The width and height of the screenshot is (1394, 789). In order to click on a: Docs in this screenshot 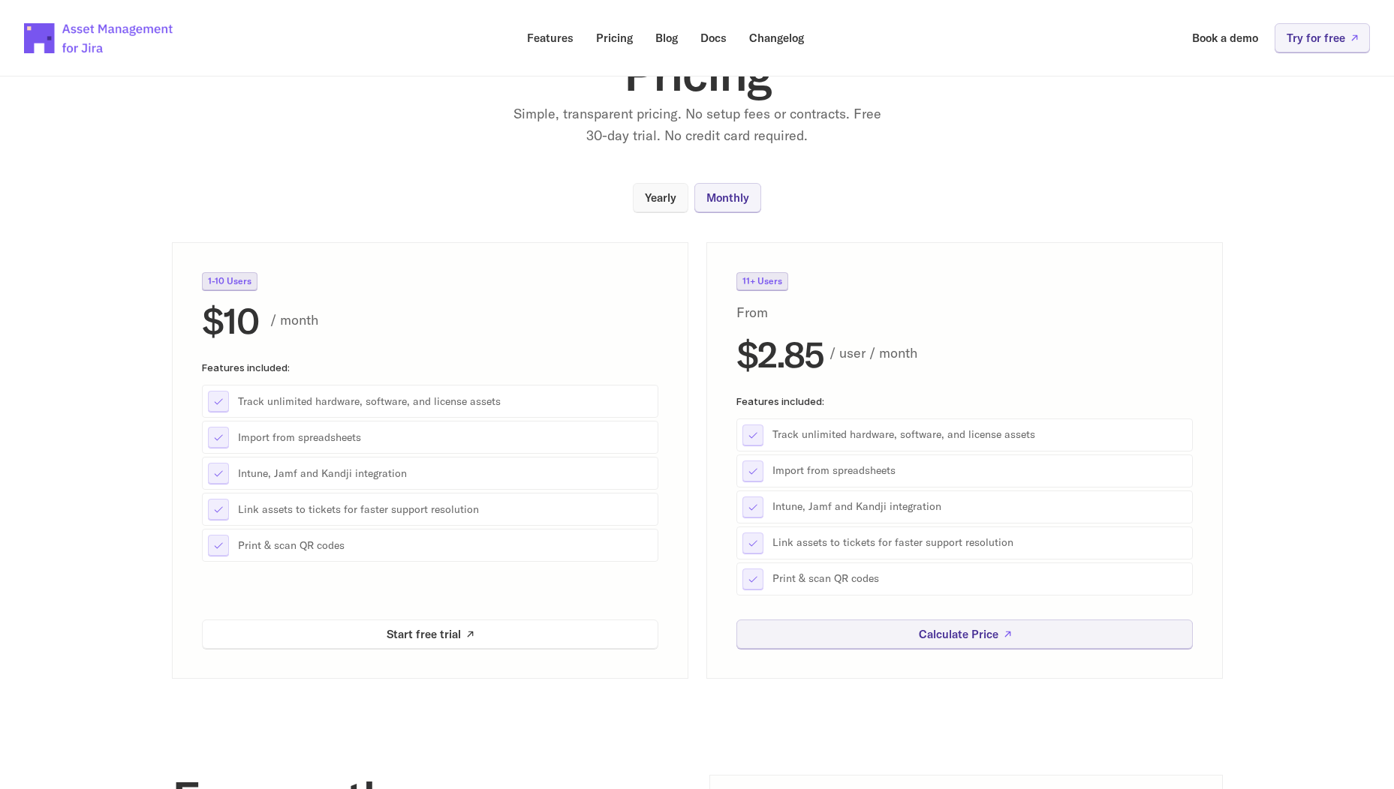, I will do `click(713, 38)`.